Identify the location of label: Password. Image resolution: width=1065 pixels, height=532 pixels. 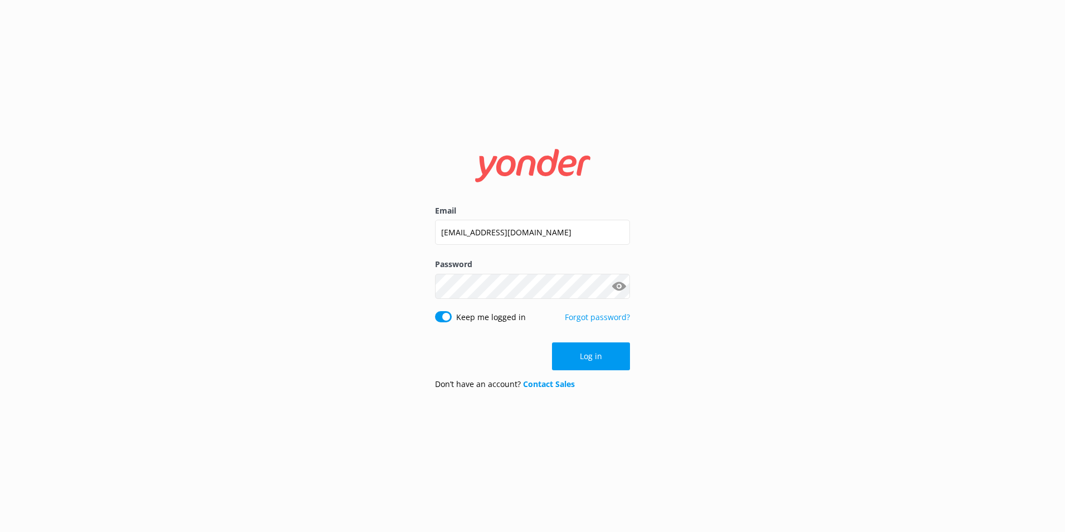
(533, 264).